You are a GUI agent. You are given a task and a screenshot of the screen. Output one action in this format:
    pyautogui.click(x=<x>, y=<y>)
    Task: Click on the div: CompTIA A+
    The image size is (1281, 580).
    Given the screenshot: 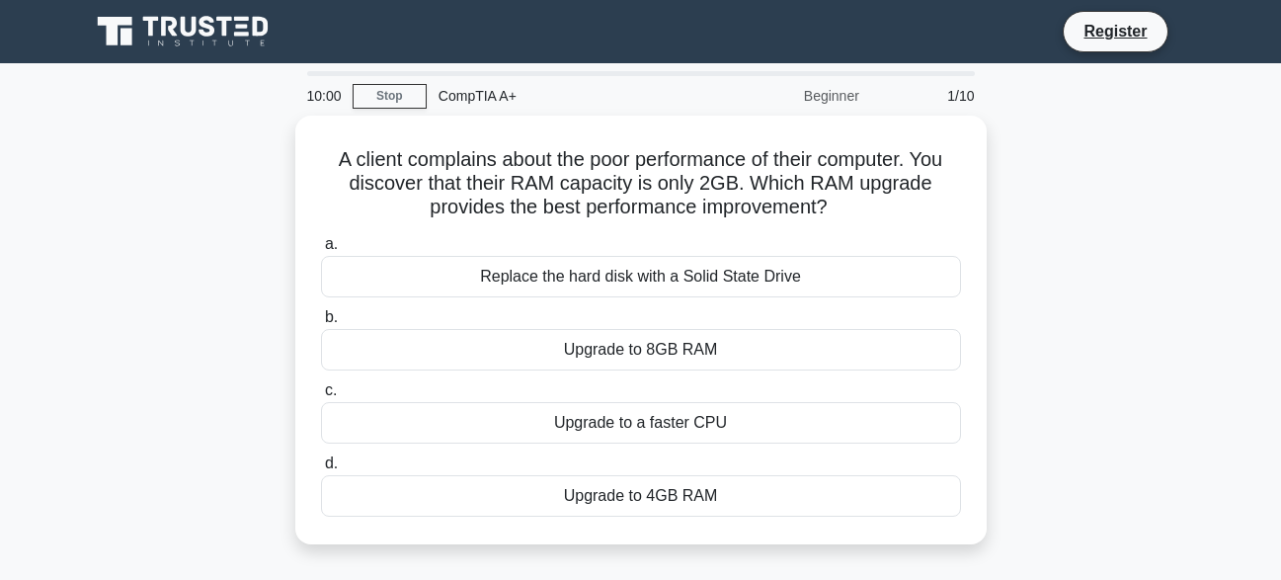 What is the action you would take?
    pyautogui.click(x=562, y=96)
    